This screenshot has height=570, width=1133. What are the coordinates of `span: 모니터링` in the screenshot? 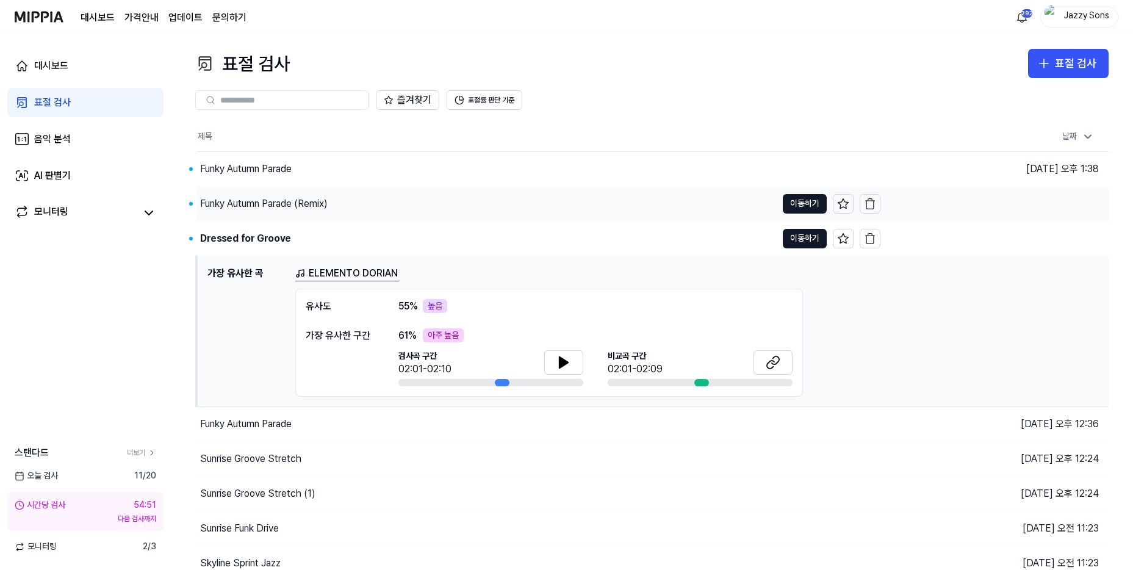 It's located at (35, 547).